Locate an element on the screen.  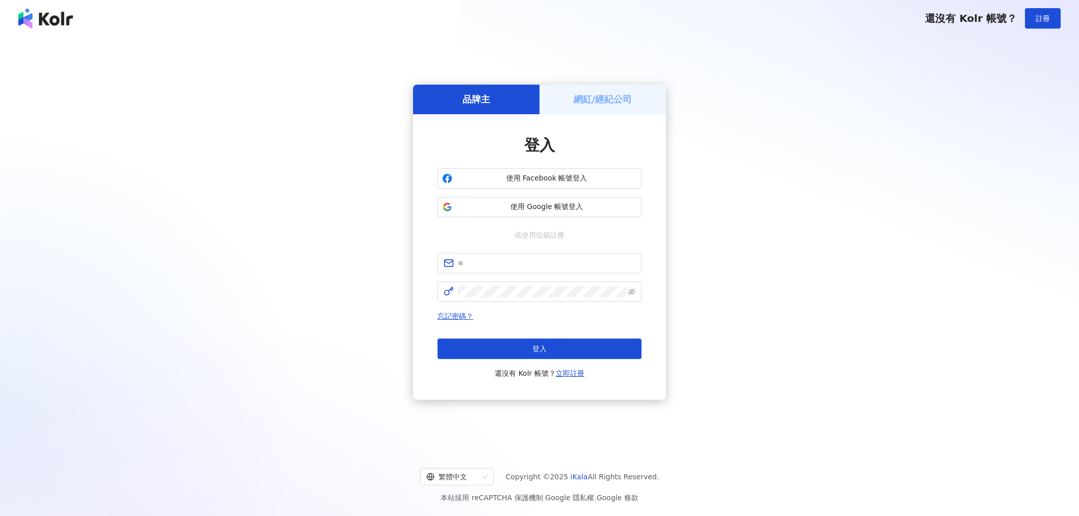
span: 使用 Facebook 帳號登入 is located at coordinates (547, 179).